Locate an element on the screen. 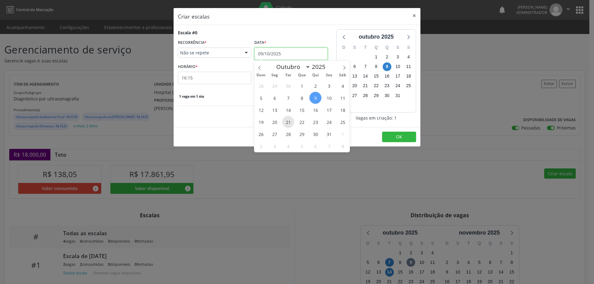 Image resolution: width=594 pixels, height=284 pixels. span: Novembro 7, 2025 is located at coordinates (329, 146).